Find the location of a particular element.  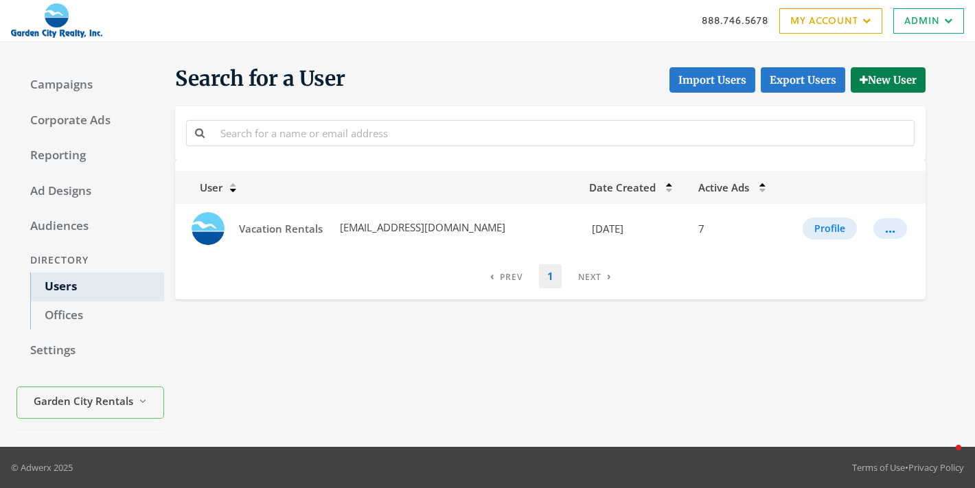

p: © Adwerx 2025 is located at coordinates (42, 467).